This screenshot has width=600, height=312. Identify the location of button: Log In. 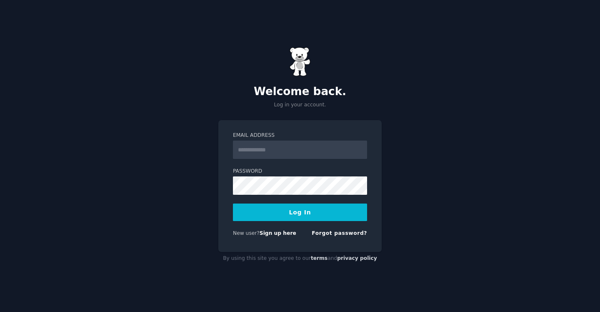
(300, 212).